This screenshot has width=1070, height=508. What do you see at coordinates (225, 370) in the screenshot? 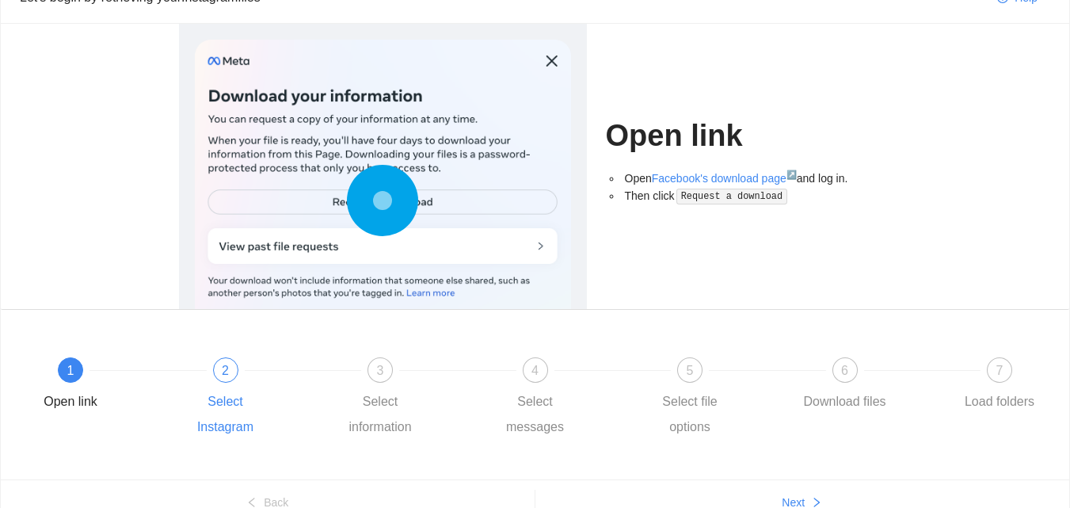
I see `span: 2` at bounding box center [225, 370].